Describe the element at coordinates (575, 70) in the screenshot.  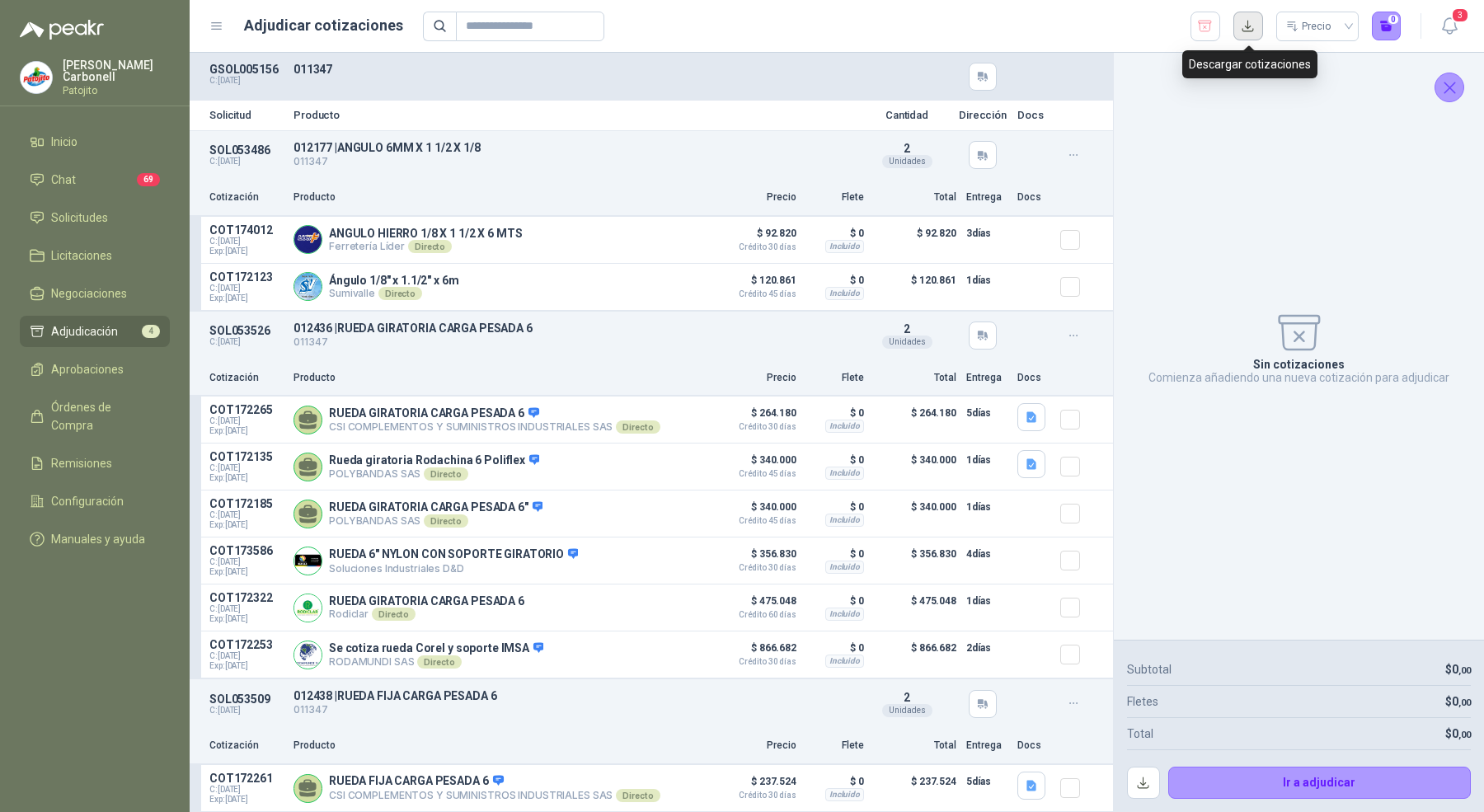
I see `p: 011347` at that location.